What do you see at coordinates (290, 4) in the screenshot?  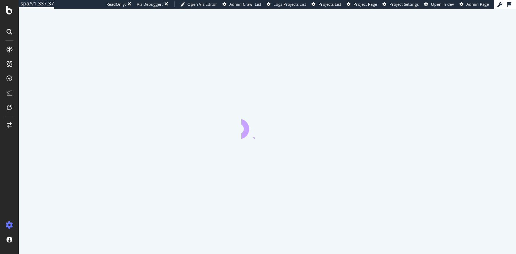 I see `span: Logs Projects List` at bounding box center [290, 4].